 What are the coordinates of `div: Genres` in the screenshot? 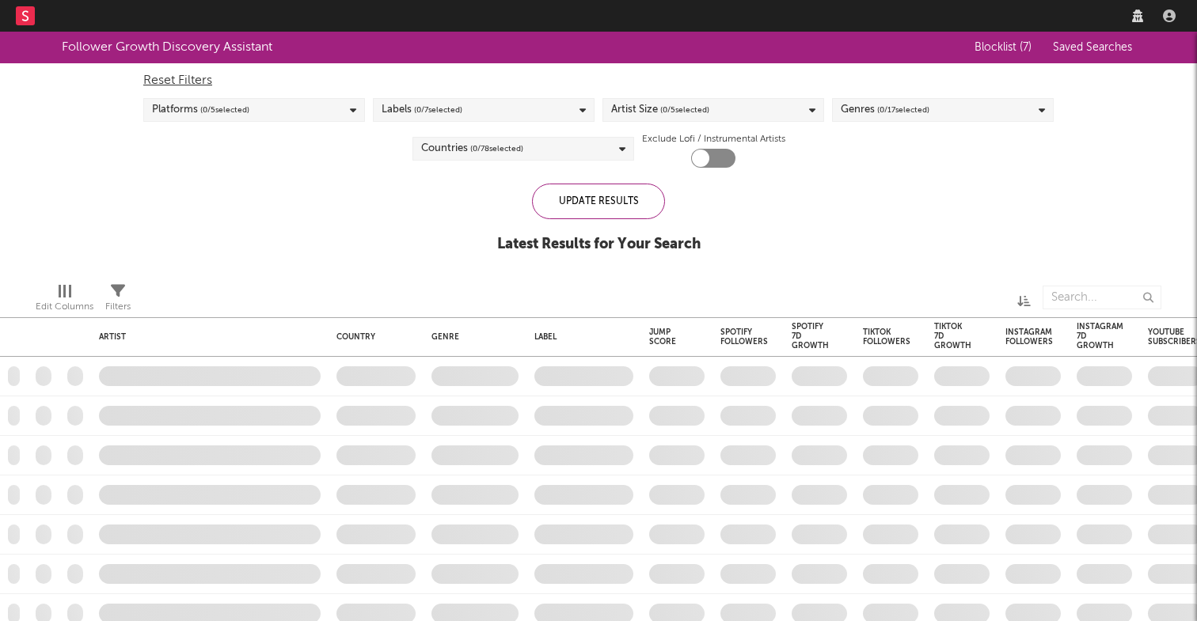 It's located at (885, 110).